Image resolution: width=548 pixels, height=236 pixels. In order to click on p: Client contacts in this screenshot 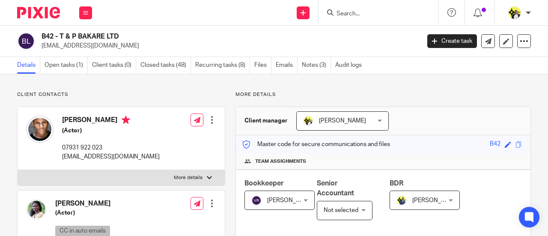, I will do `click(121, 95)`.